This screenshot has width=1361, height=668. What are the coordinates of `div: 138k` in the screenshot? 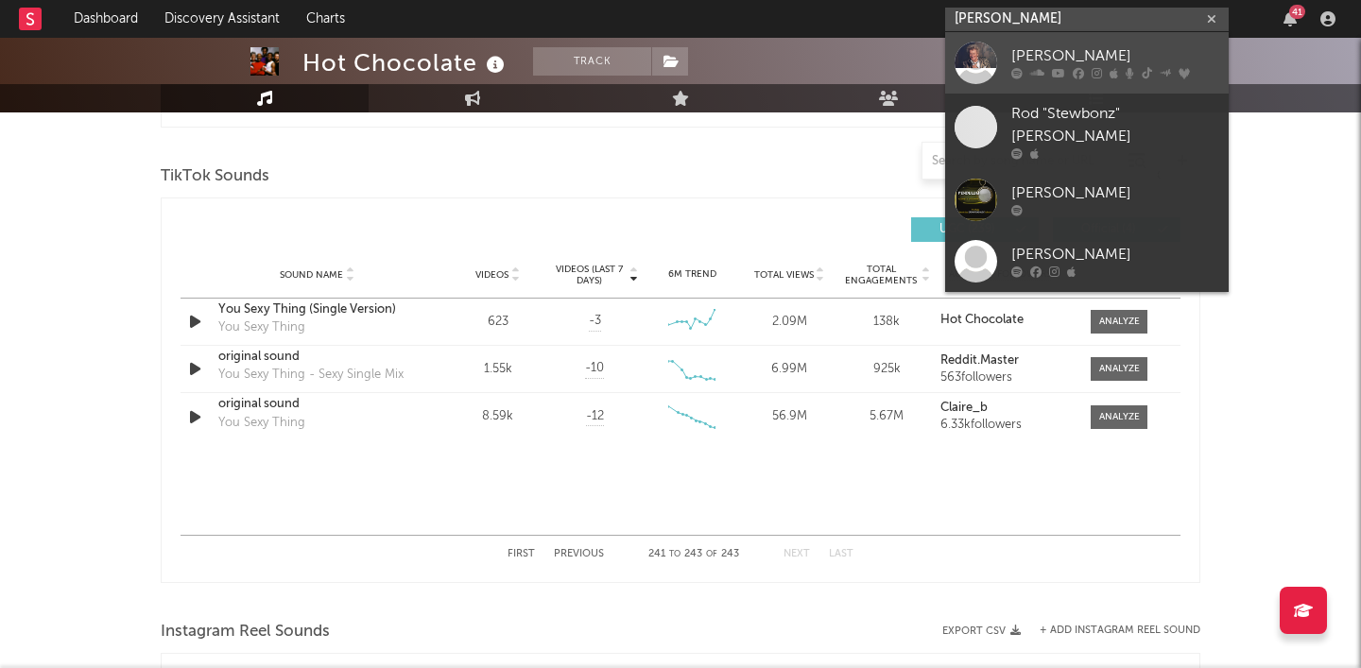 It's located at (887, 322).